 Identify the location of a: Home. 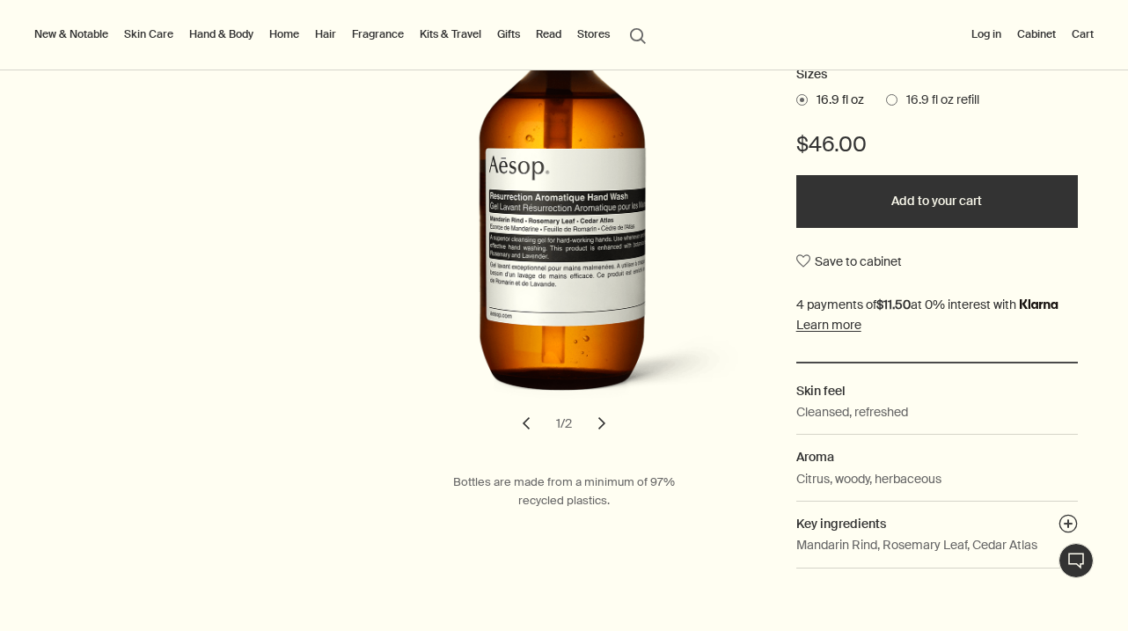
(284, 34).